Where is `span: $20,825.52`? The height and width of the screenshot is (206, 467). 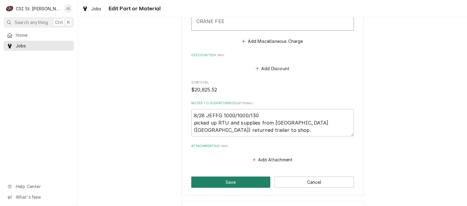
span: $20,825.52 is located at coordinates (204, 90).